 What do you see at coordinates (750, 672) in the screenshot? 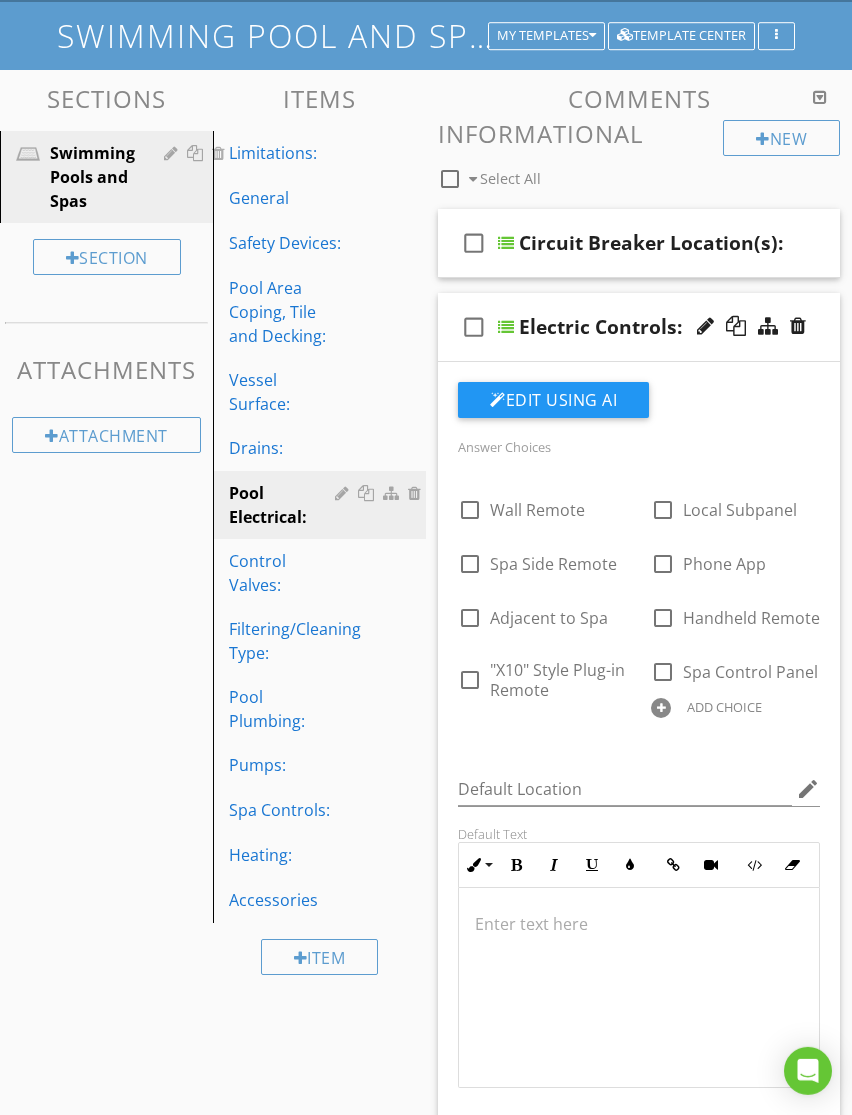
I see `span: Spa Control Panel` at bounding box center [750, 672].